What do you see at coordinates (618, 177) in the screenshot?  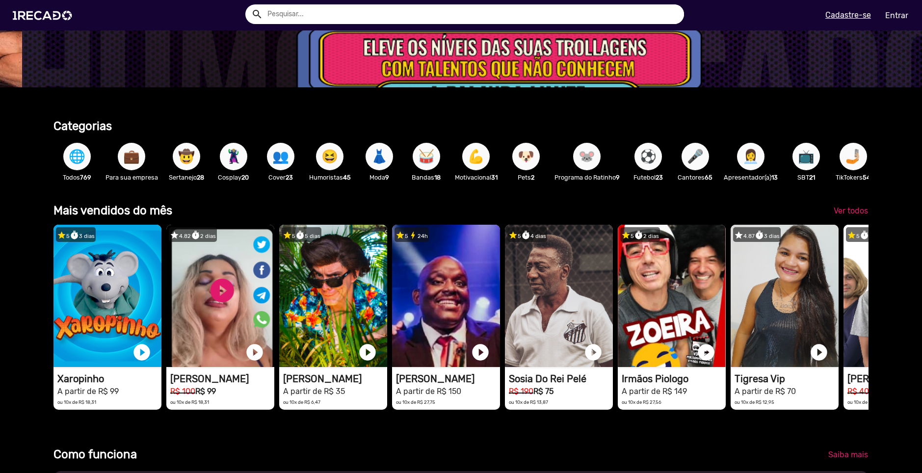 I see `b: 9` at bounding box center [618, 177].